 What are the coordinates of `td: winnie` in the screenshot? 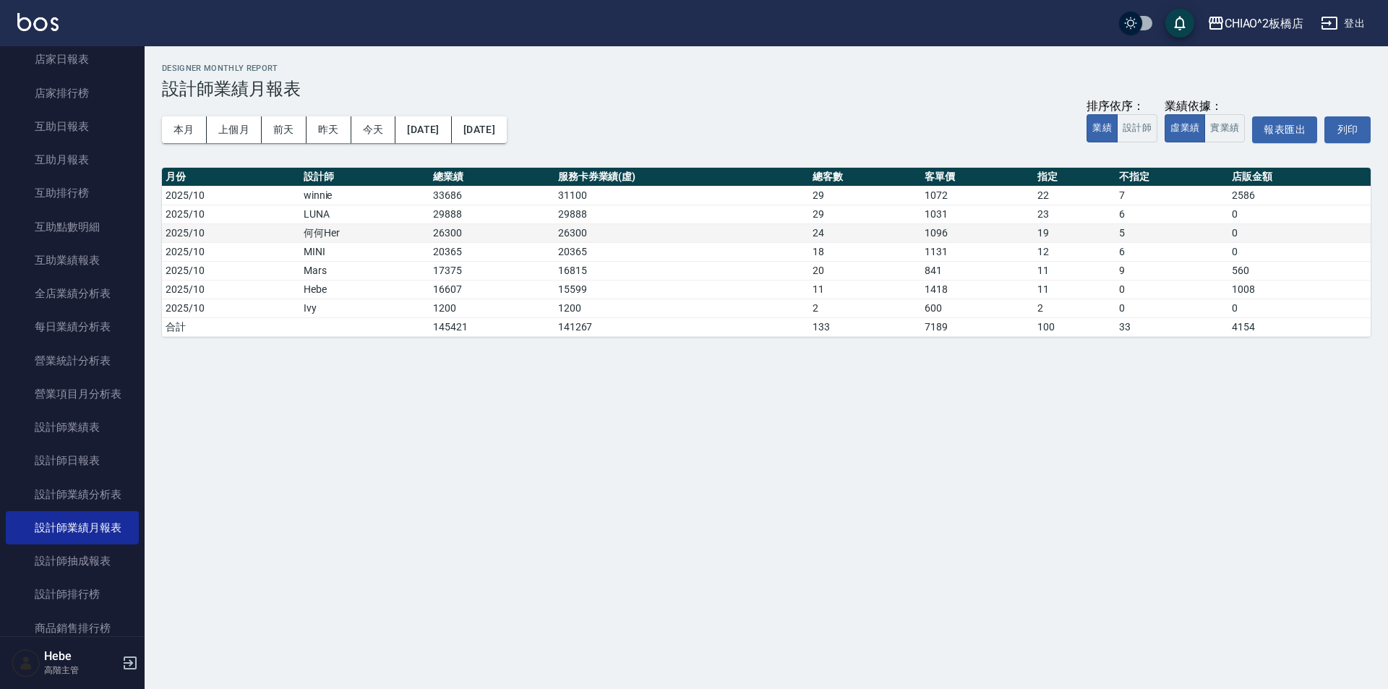 It's located at (364, 195).